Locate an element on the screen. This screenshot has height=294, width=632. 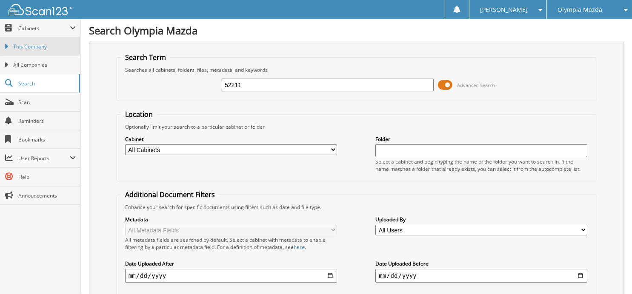
span: All Companies is located at coordinates (44, 65).